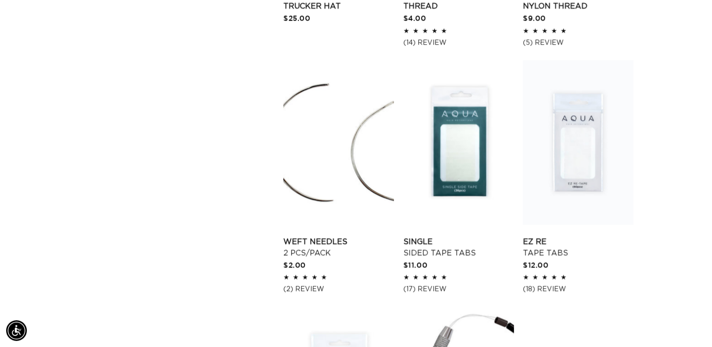  What do you see at coordinates (339, 6) in the screenshot?
I see `a: Trucker Hat` at bounding box center [339, 6].